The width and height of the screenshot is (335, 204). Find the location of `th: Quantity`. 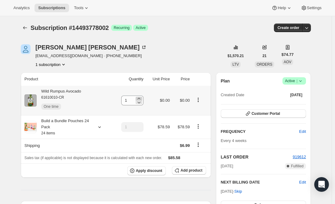

th: Quantity is located at coordinates (129, 79).